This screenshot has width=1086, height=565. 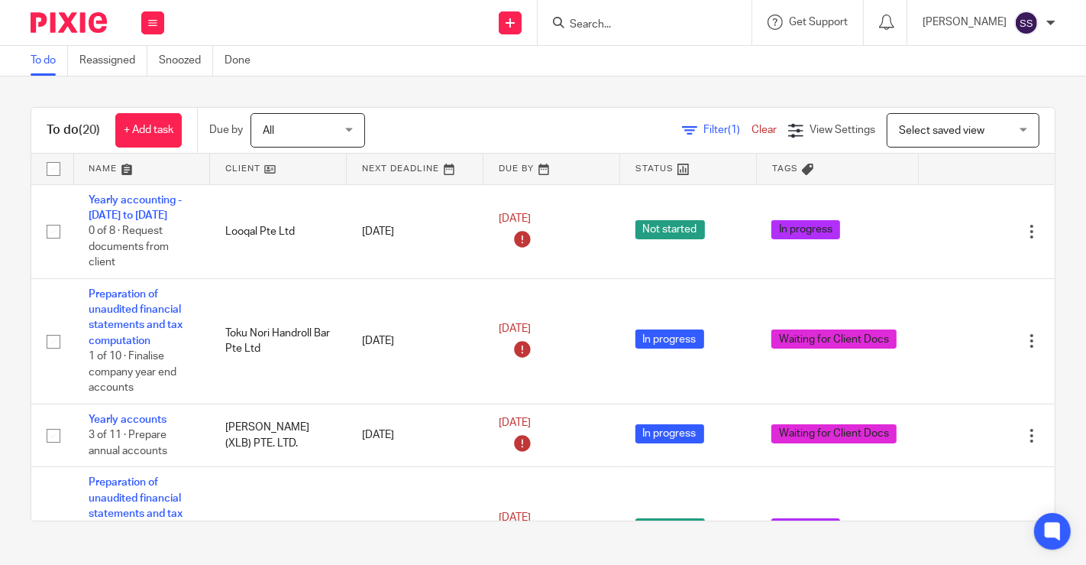 What do you see at coordinates (942, 131) in the screenshot?
I see `span: Select saved view` at bounding box center [942, 131].